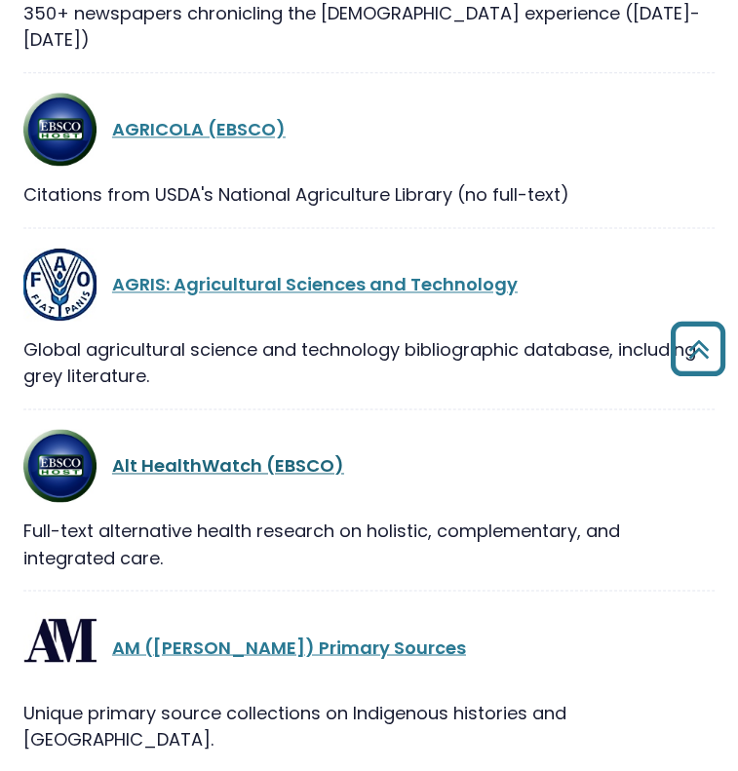  I want to click on div: Citations from USDA's National Agriculture Library (no full-text), so click(369, 194).